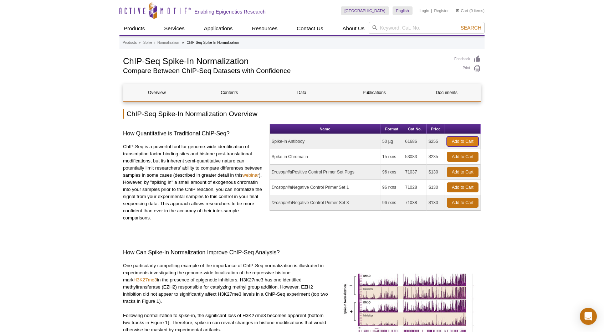  I want to click on th: Format, so click(392, 129).